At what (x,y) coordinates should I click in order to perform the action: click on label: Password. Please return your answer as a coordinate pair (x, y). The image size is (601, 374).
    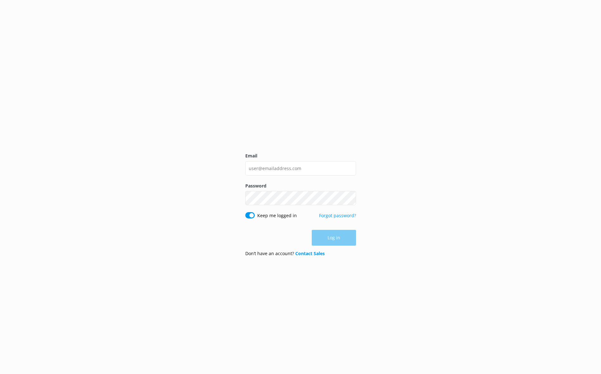
    Looking at the image, I should click on (301, 186).